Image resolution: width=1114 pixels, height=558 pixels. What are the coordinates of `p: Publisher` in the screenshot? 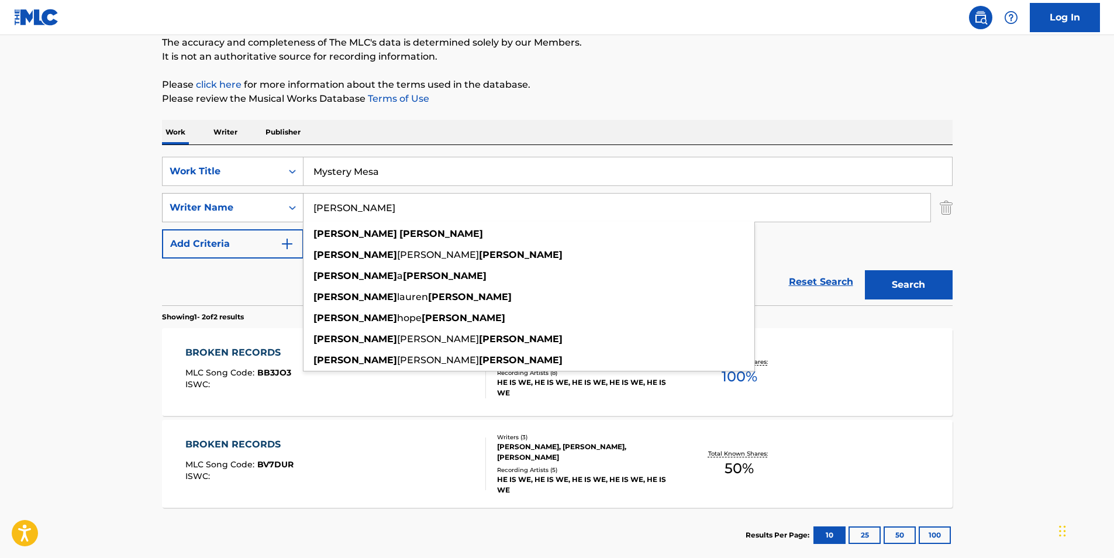 It's located at (283, 132).